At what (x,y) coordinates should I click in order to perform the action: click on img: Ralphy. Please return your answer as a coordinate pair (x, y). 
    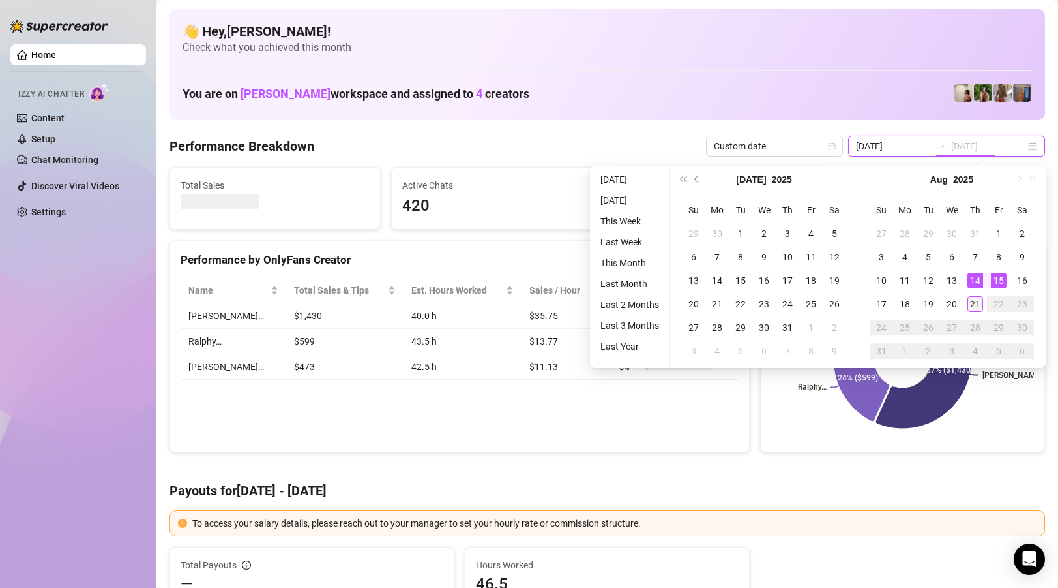
    Looking at the image, I should click on (964, 93).